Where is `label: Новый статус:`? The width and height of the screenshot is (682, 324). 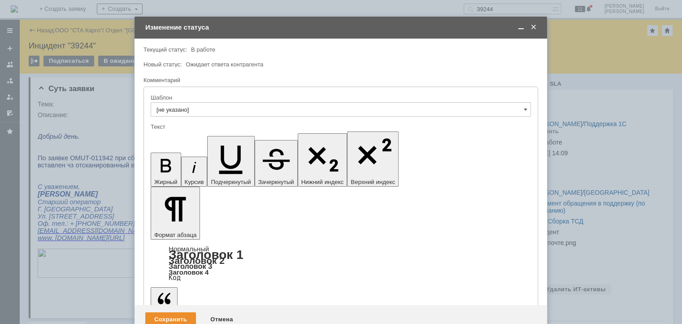 label: Новый статус: is located at coordinates (163, 64).